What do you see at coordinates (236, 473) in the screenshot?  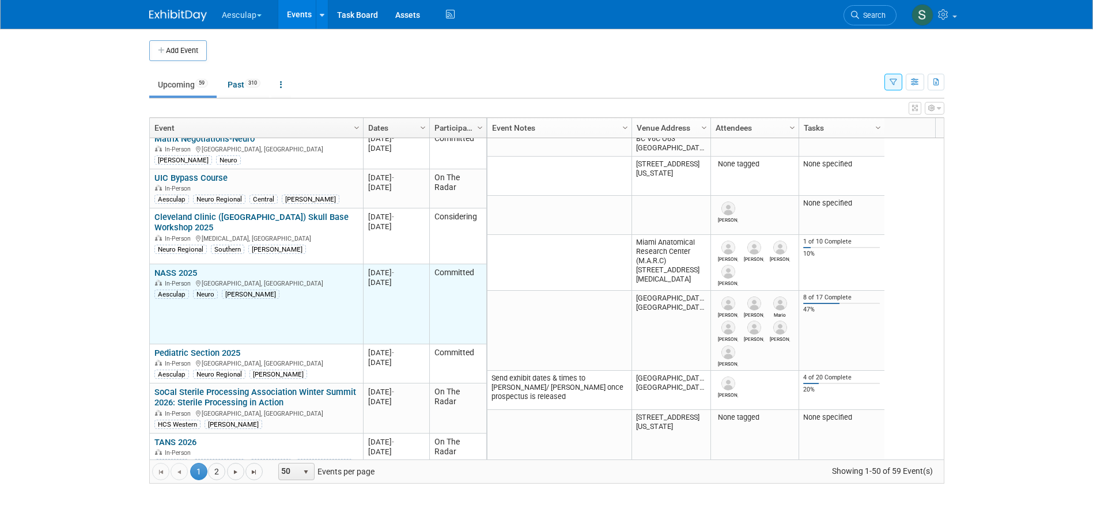 I see `span: Go to the next page` at bounding box center [236, 473].